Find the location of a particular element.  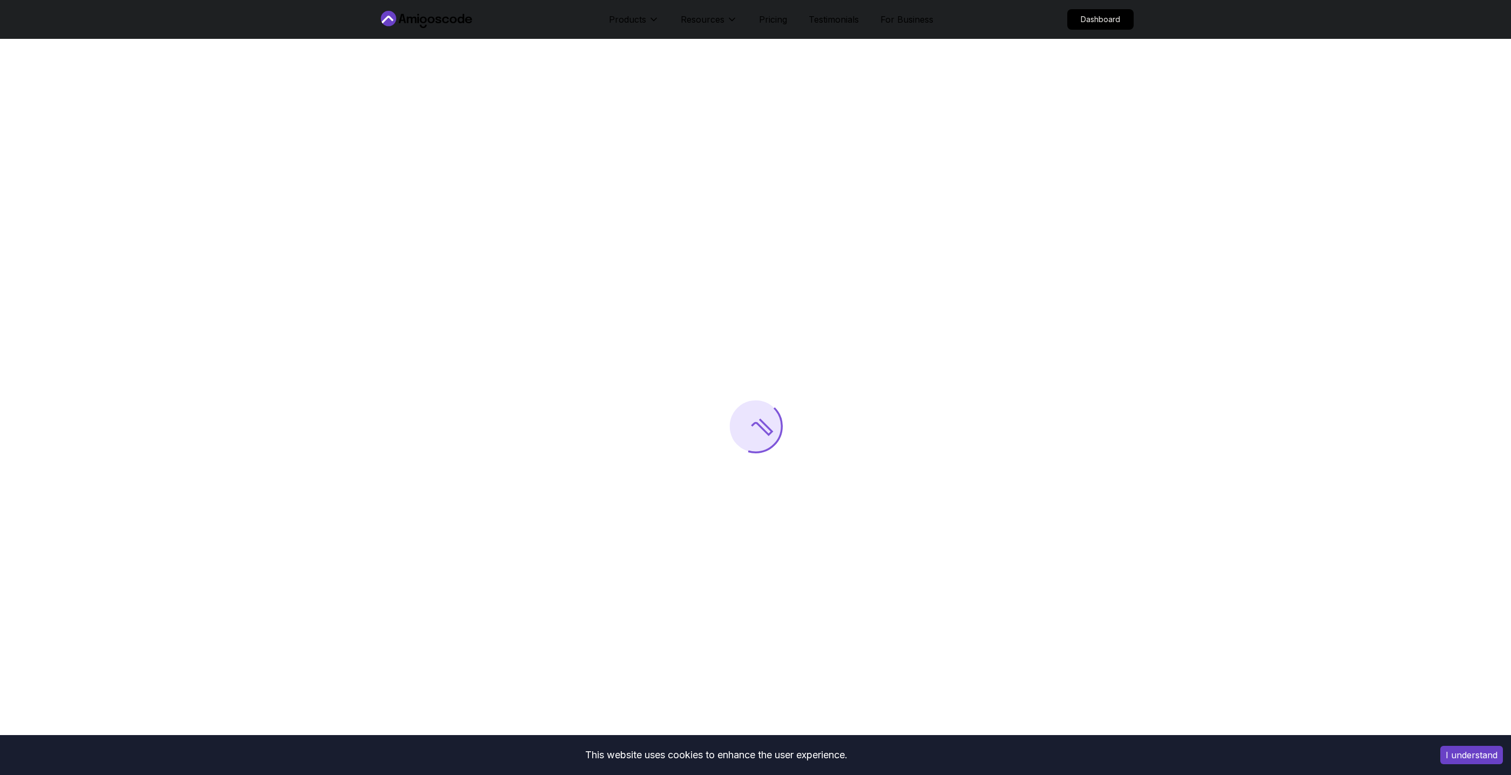

button: Accept cookies is located at coordinates (1472, 755).